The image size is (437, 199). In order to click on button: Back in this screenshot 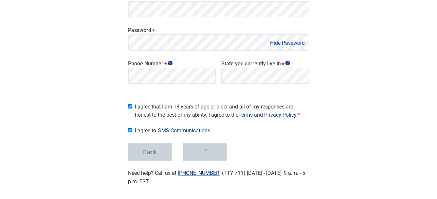, I will do `click(150, 152)`.